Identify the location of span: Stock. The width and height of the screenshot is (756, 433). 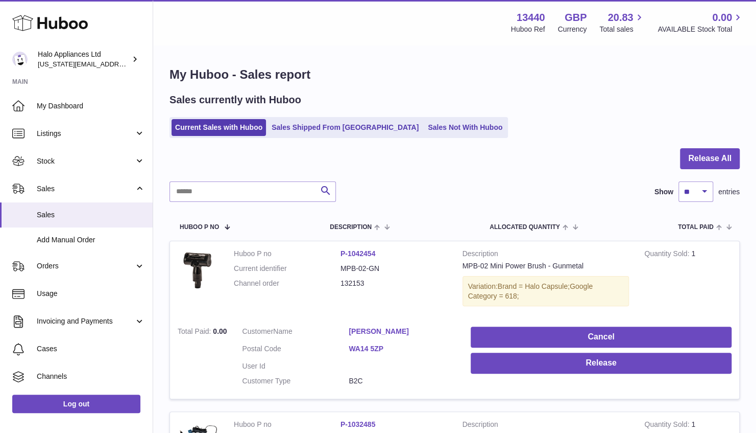
(85, 161).